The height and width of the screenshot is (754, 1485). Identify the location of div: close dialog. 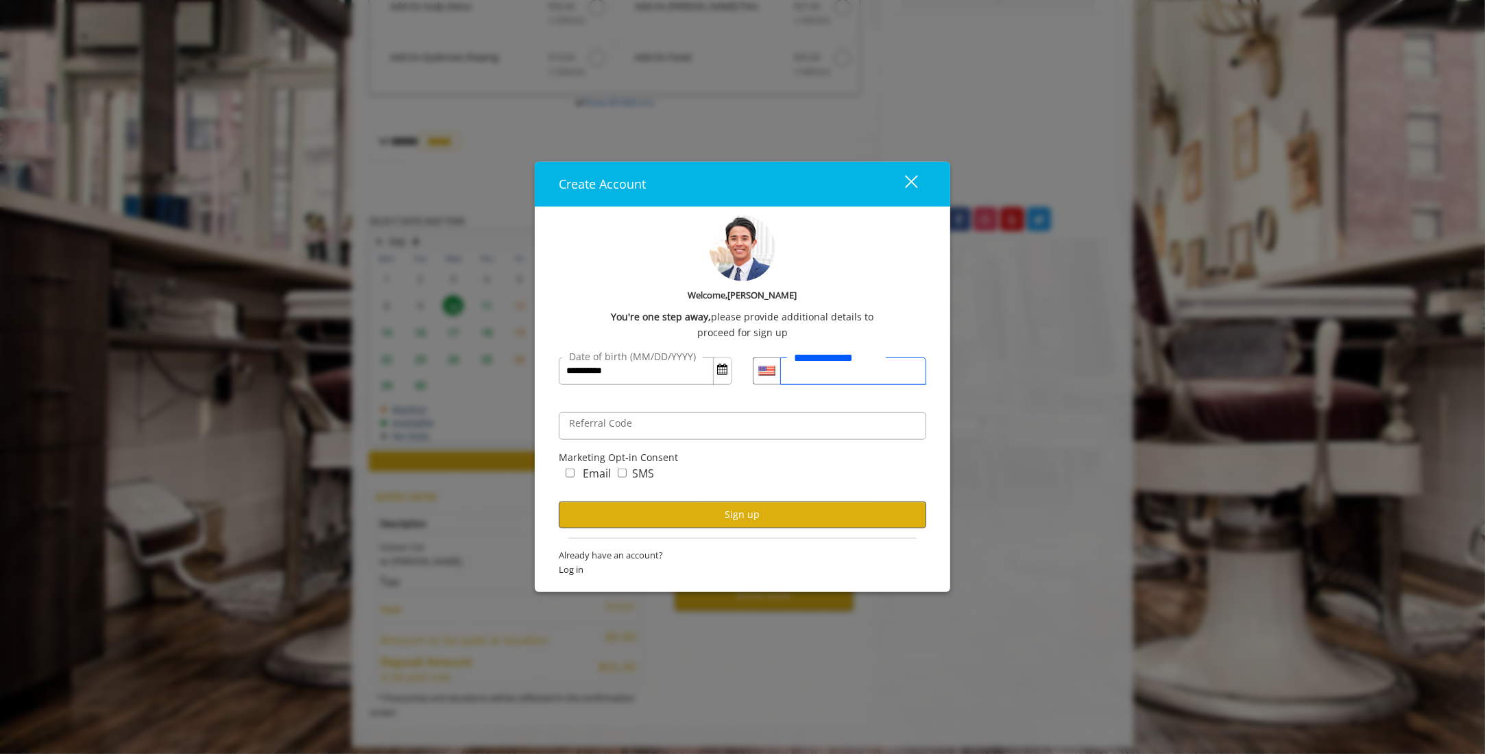
(903, 184).